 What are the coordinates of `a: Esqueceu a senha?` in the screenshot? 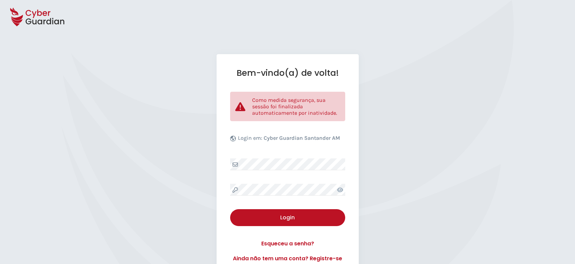 It's located at (288, 244).